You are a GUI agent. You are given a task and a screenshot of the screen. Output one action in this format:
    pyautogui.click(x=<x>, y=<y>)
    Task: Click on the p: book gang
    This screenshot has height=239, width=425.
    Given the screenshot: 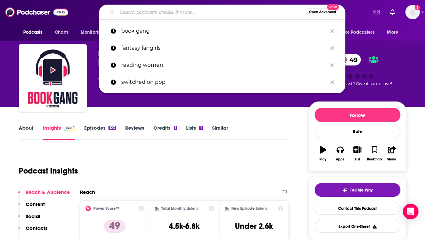 What is the action you would take?
    pyautogui.click(x=224, y=31)
    